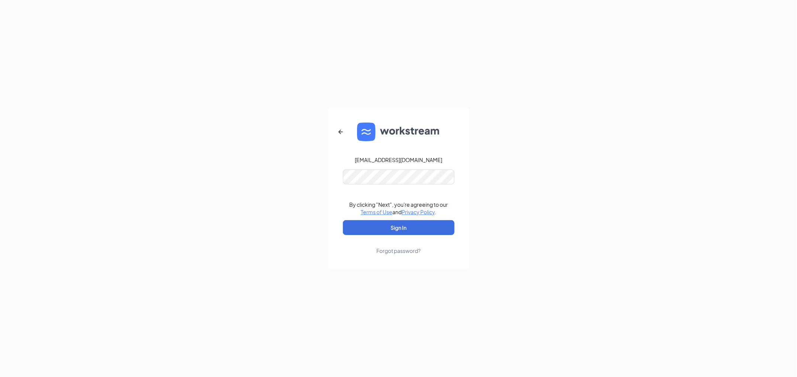 This screenshot has width=797, height=377. I want to click on div: By clicking "Next", you're agreeing to our and ., so click(399, 208).